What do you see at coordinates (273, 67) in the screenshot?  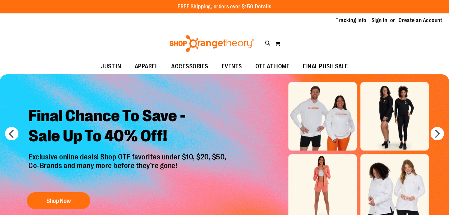 I see `a: OTF AT HOME` at bounding box center [273, 67].